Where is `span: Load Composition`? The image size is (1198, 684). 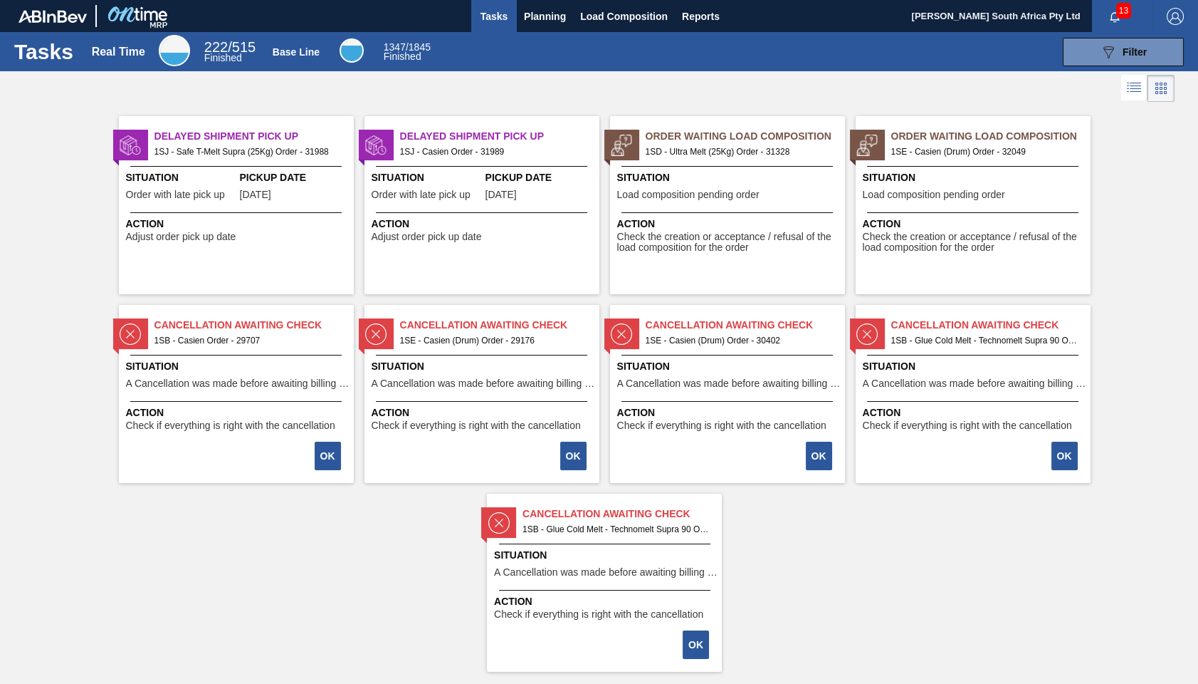
span: Load Composition is located at coordinates (624, 16).